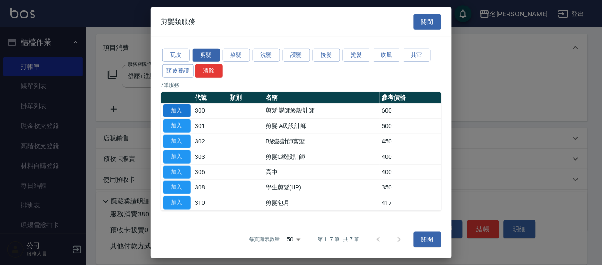 This screenshot has height=265, width=602. I want to click on td: 302, so click(211, 141).